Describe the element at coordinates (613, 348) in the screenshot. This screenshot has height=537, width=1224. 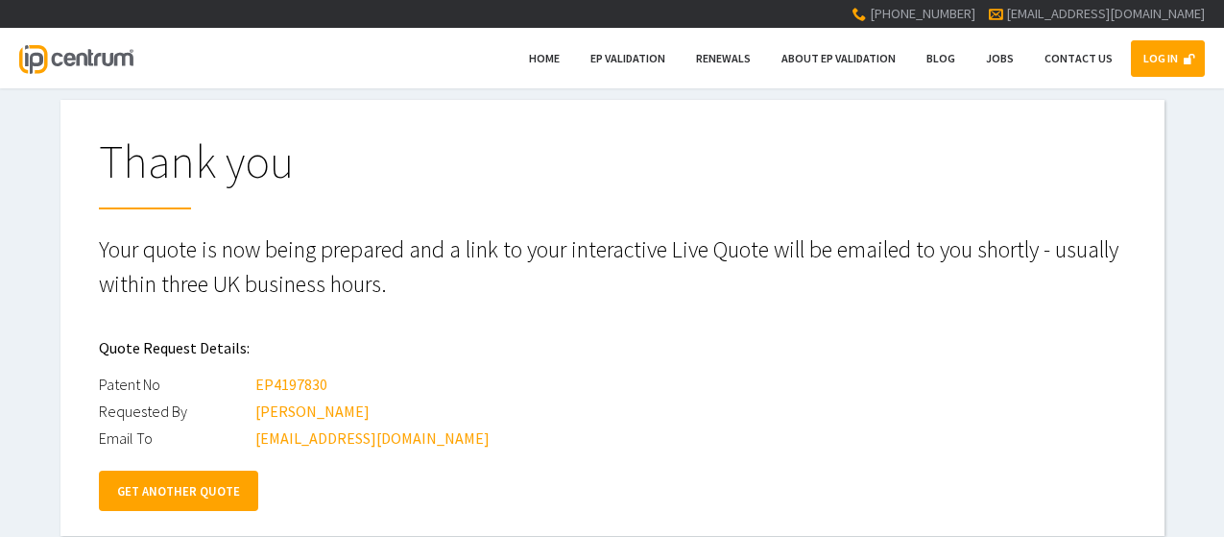
I see `h2: Quote Request Details:` at that location.